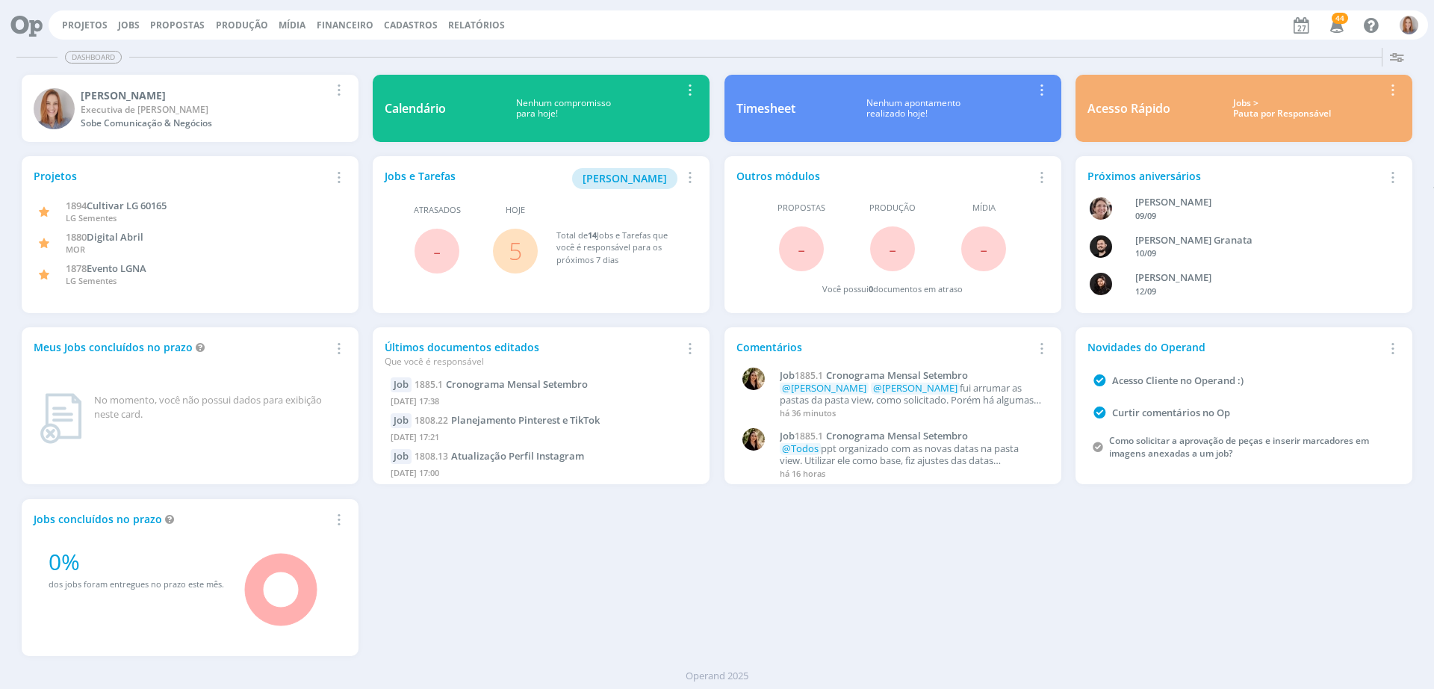 The image size is (1434, 689). Describe the element at coordinates (411, 25) in the screenshot. I see `span: Cadastros` at that location.